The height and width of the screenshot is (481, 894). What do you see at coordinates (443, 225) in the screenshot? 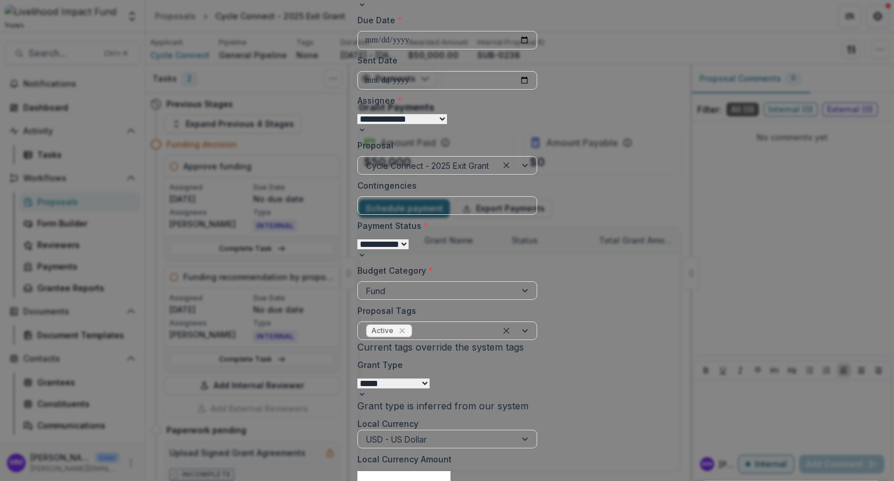
I see `label: Payment Status` at bounding box center [443, 225].